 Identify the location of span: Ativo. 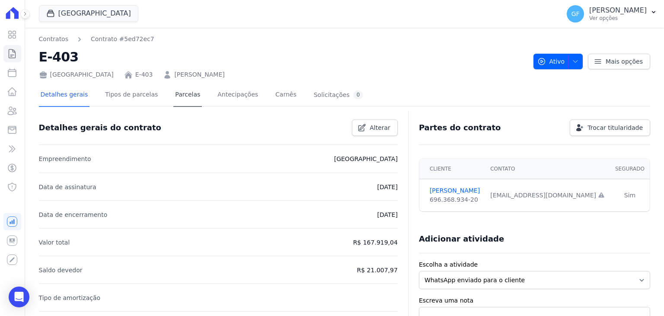
(551, 61).